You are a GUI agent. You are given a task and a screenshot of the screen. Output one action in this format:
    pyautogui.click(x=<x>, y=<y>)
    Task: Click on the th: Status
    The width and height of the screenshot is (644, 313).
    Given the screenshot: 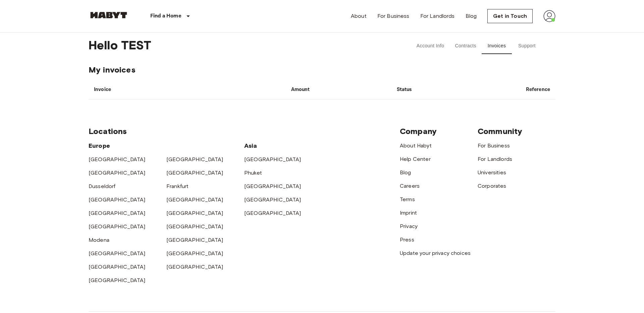 What is the action you would take?
    pyautogui.click(x=366, y=90)
    